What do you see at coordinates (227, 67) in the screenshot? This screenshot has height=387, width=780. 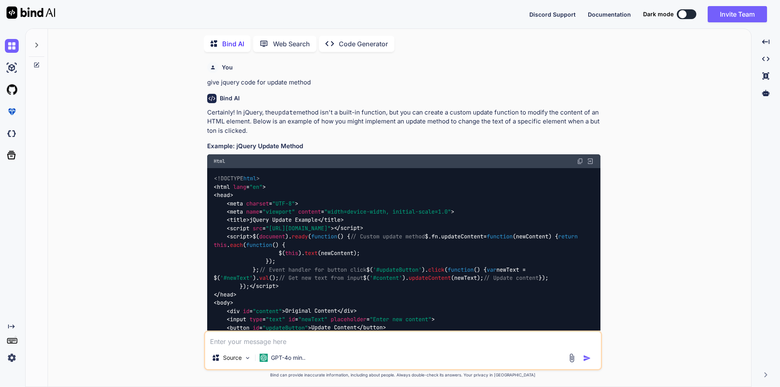 I see `h6: You` at bounding box center [227, 67].